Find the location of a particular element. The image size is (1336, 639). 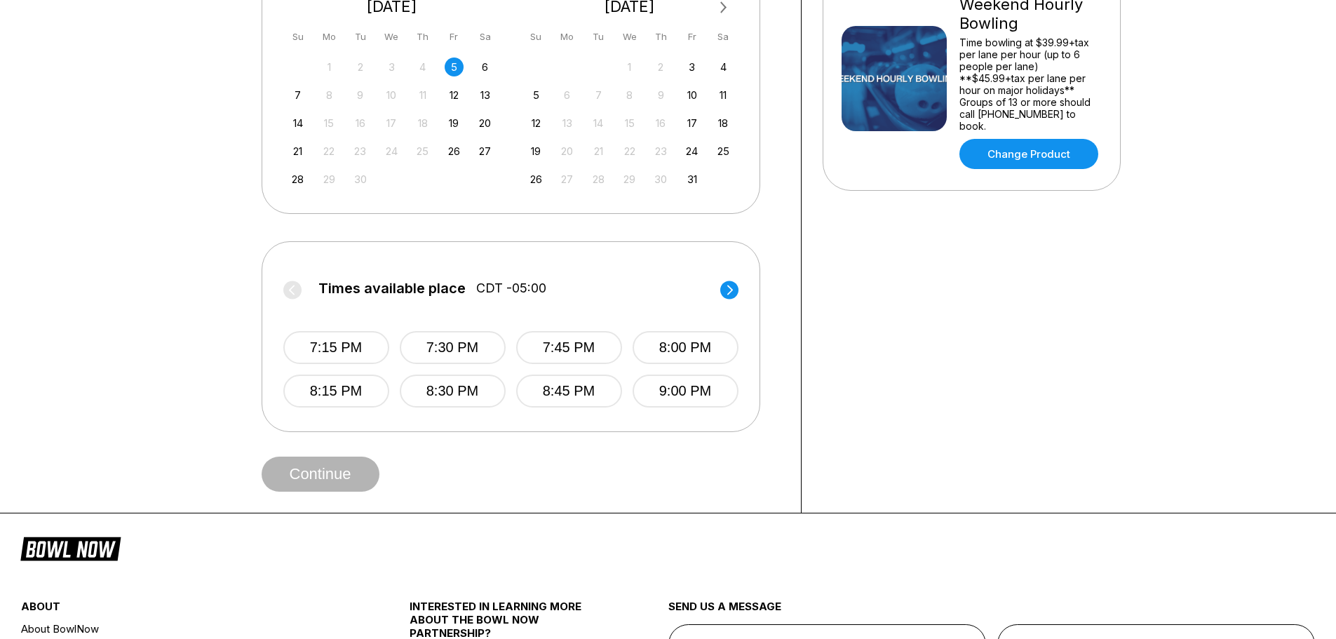

span: Times available place is located at coordinates (392, 288).